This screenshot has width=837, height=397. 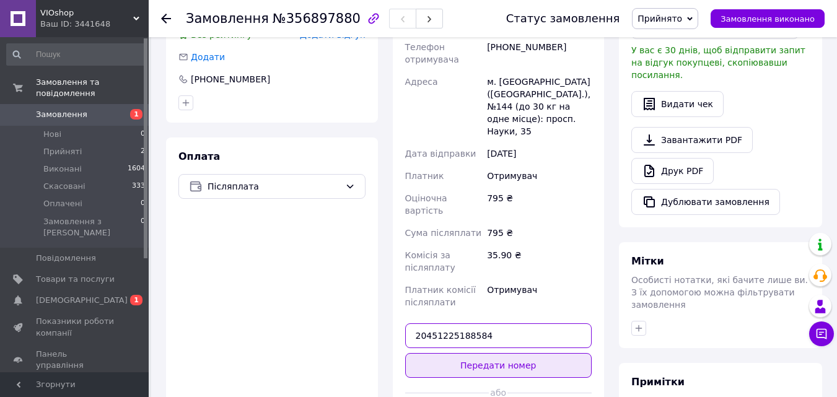 What do you see at coordinates (677, 104) in the screenshot?
I see `button: Видати чек` at bounding box center [677, 104].